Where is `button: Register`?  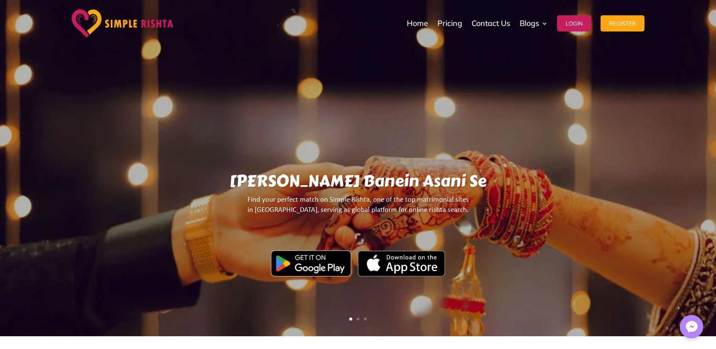
button: Register is located at coordinates (622, 23).